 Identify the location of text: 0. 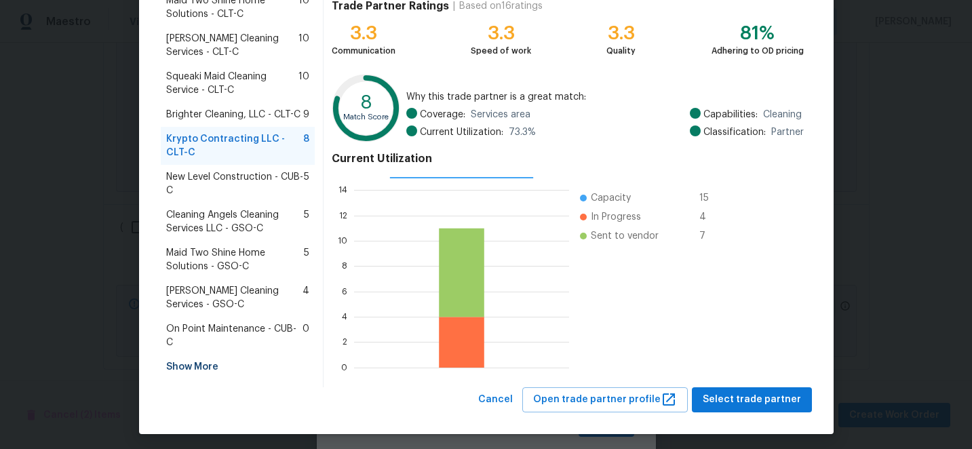
(344, 368).